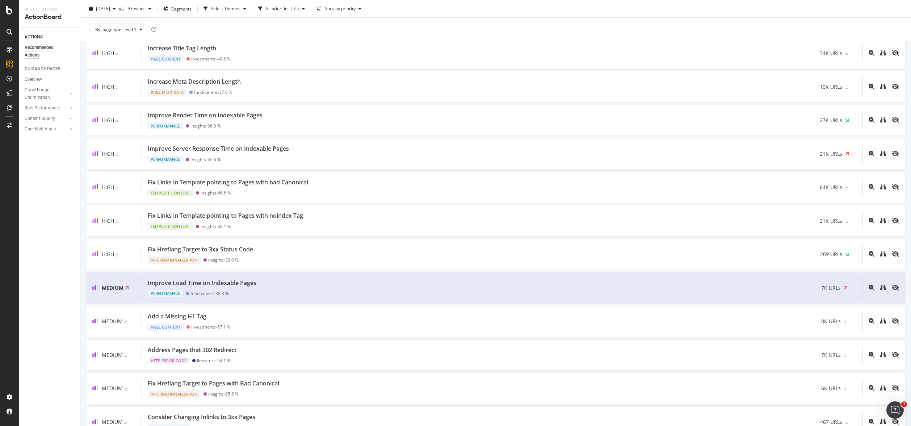  Describe the element at coordinates (206, 126) in the screenshot. I see `div: insights - 36.3 %` at that location.